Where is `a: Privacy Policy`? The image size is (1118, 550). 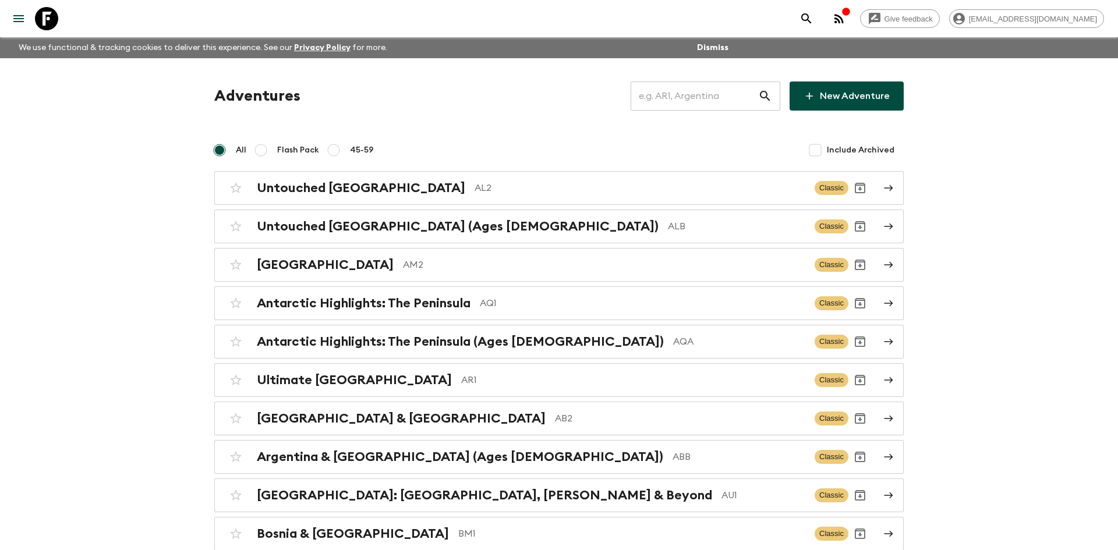
a: Privacy Policy is located at coordinates (322, 48).